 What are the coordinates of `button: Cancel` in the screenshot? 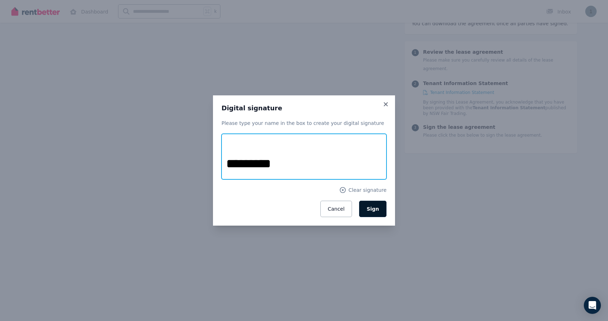 It's located at (336, 209).